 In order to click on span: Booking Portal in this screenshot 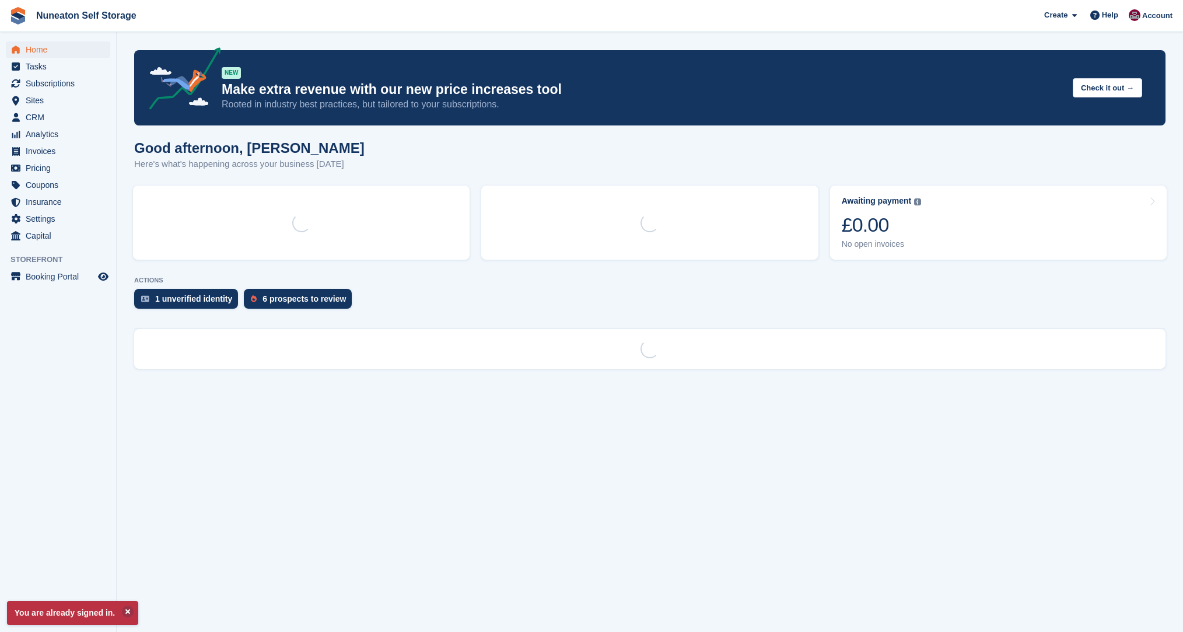, I will do `click(61, 277)`.